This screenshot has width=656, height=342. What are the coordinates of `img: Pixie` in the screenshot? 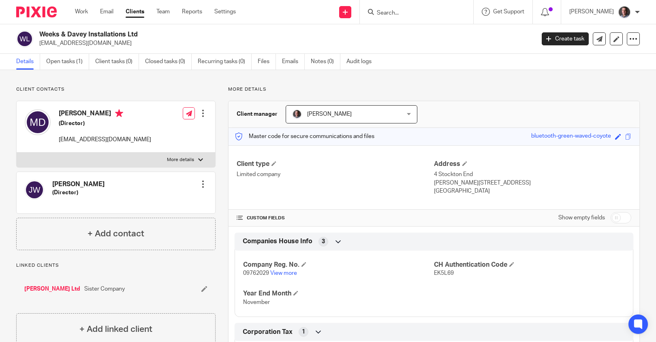 It's located at (36, 12).